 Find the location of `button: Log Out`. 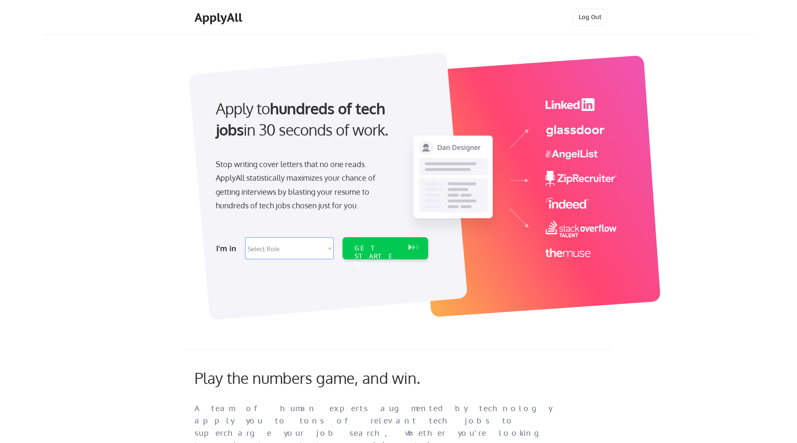

button: Log Out is located at coordinates (590, 17).